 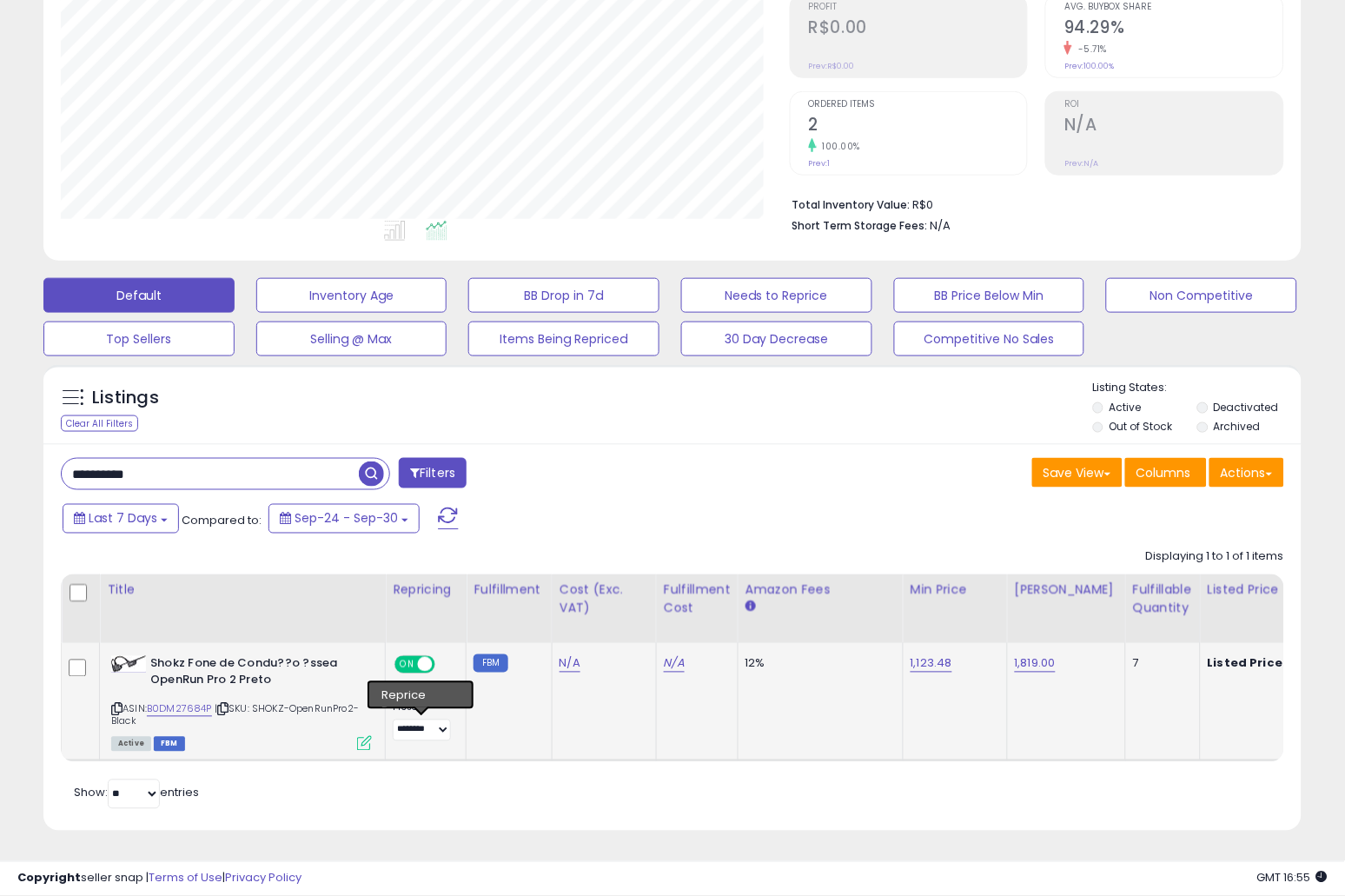 What do you see at coordinates (1237, 425) in the screenshot?
I see `label: Archived` at bounding box center [1237, 425].